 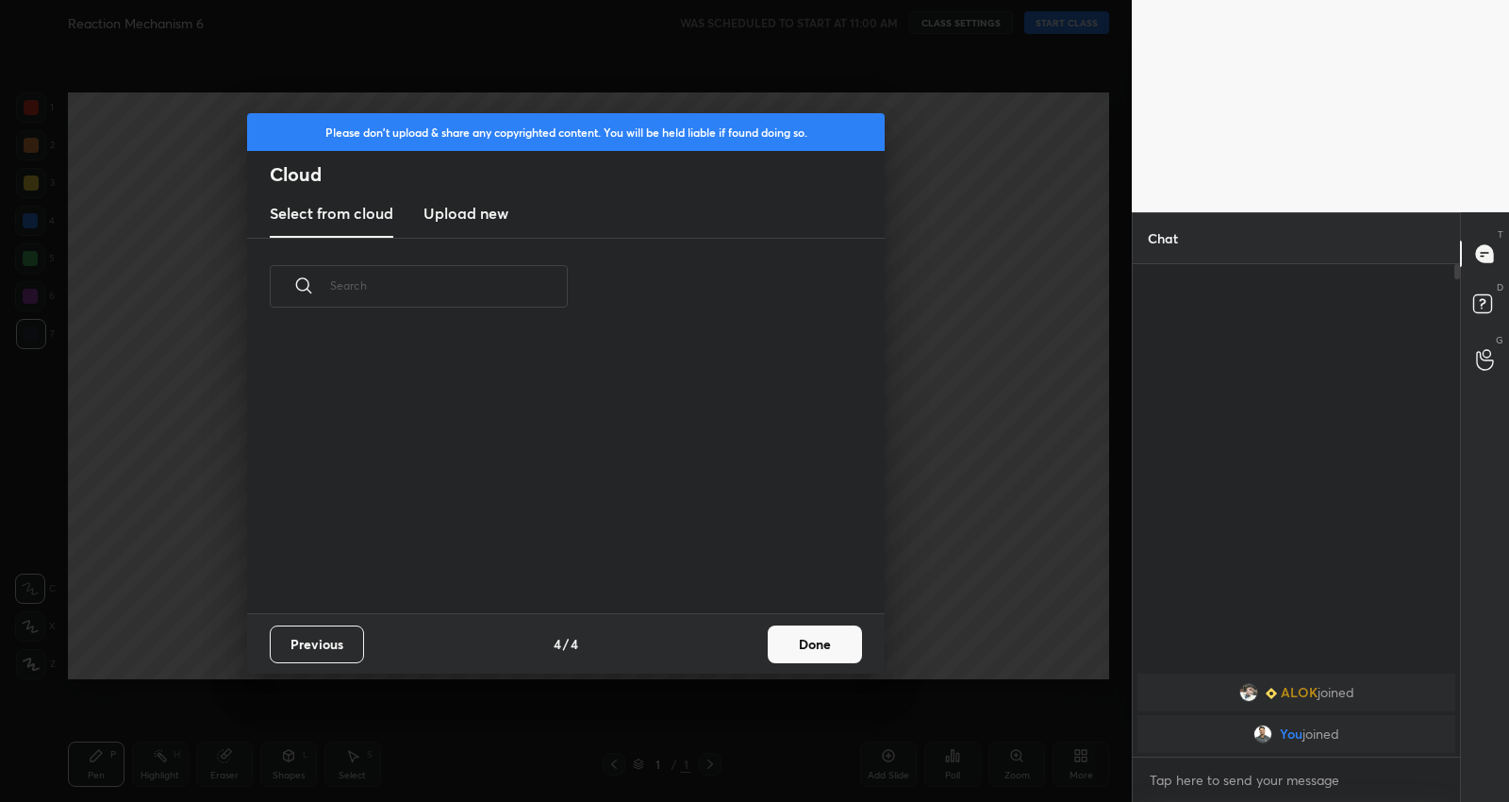 What do you see at coordinates (1249, 692) in the screenshot?
I see `img: 8bde531fbe72457481133210b67649f5.jpg` at bounding box center [1249, 692].